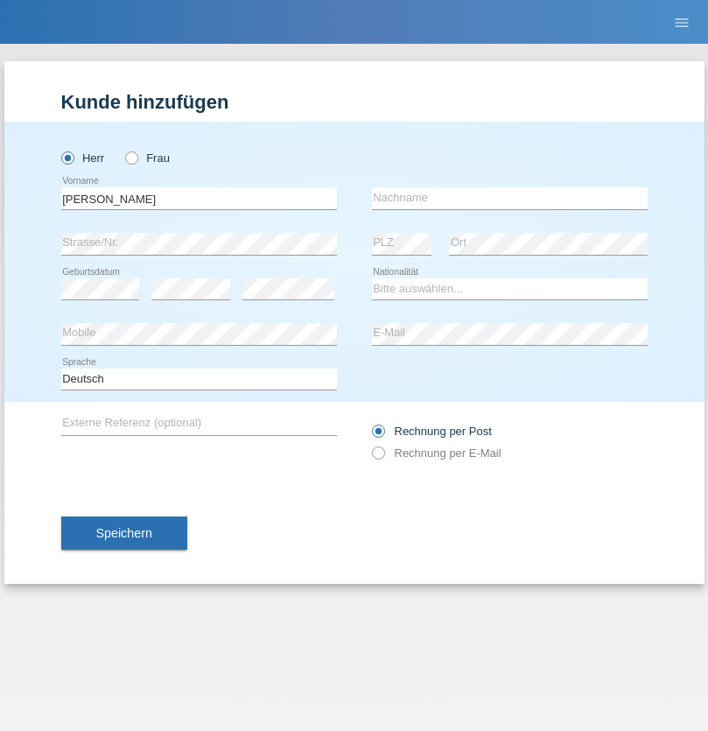  What do you see at coordinates (432, 431) in the screenshot?
I see `label: Rechnung per Post` at bounding box center [432, 431].